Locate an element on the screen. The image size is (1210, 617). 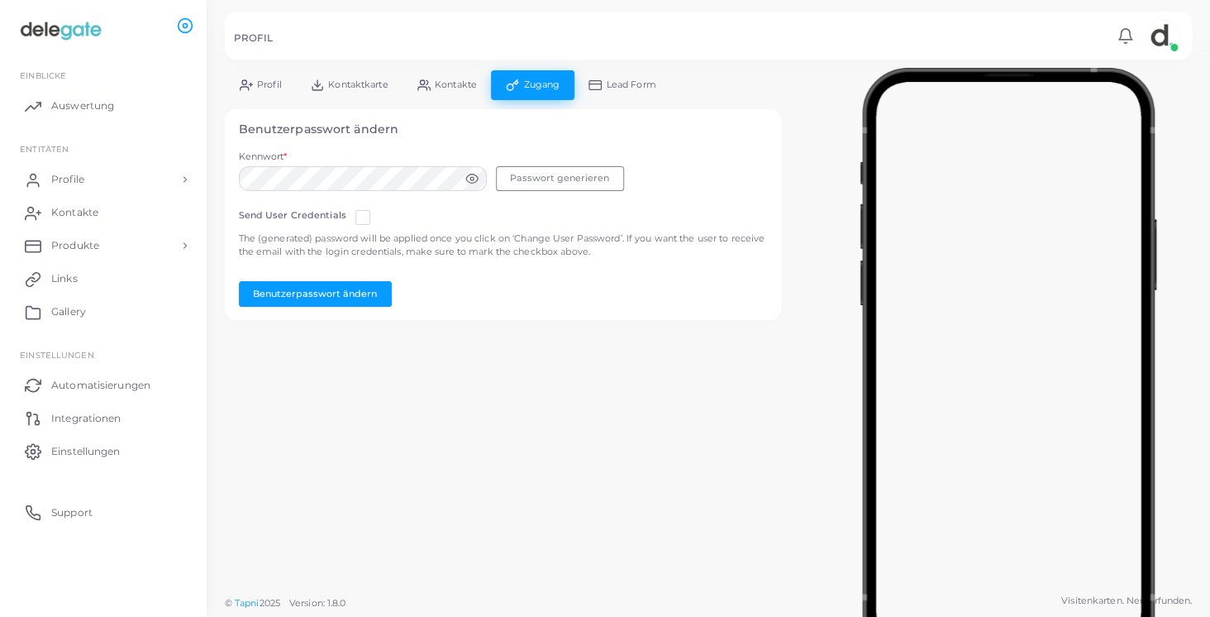
img: logo is located at coordinates (60, 31).